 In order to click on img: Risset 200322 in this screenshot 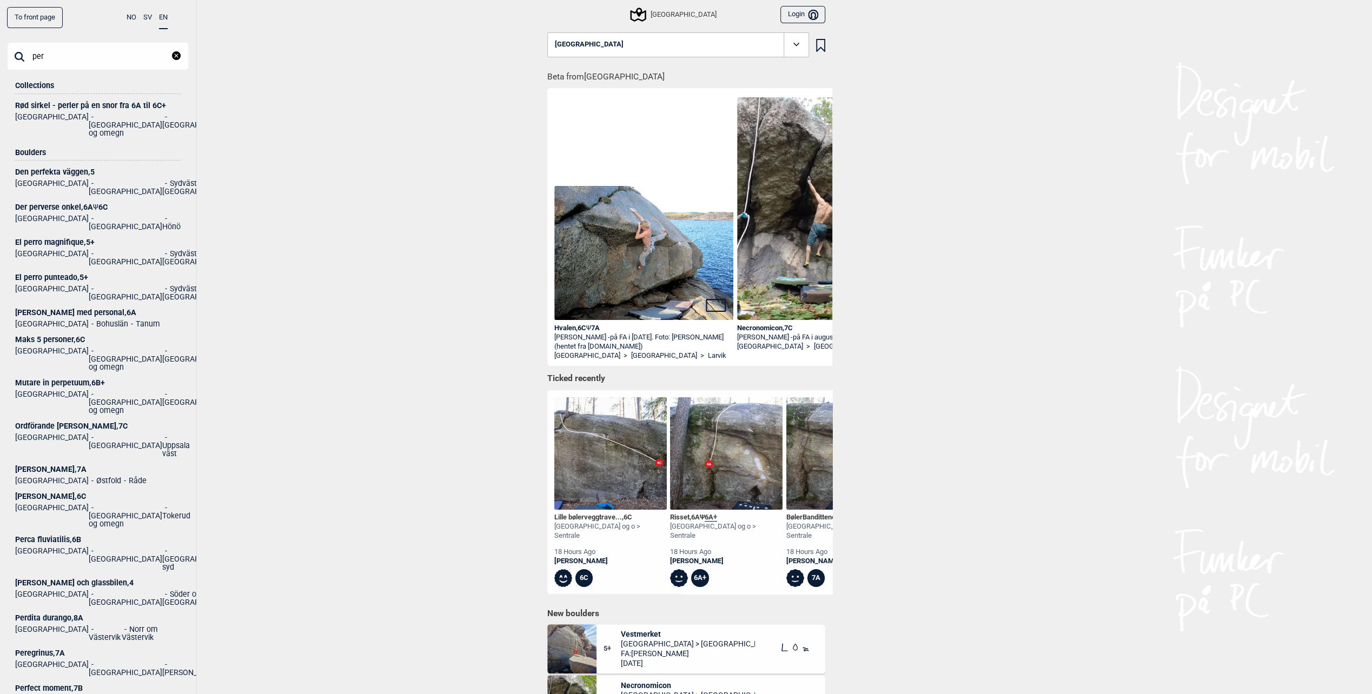, I will do `click(726, 454)`.